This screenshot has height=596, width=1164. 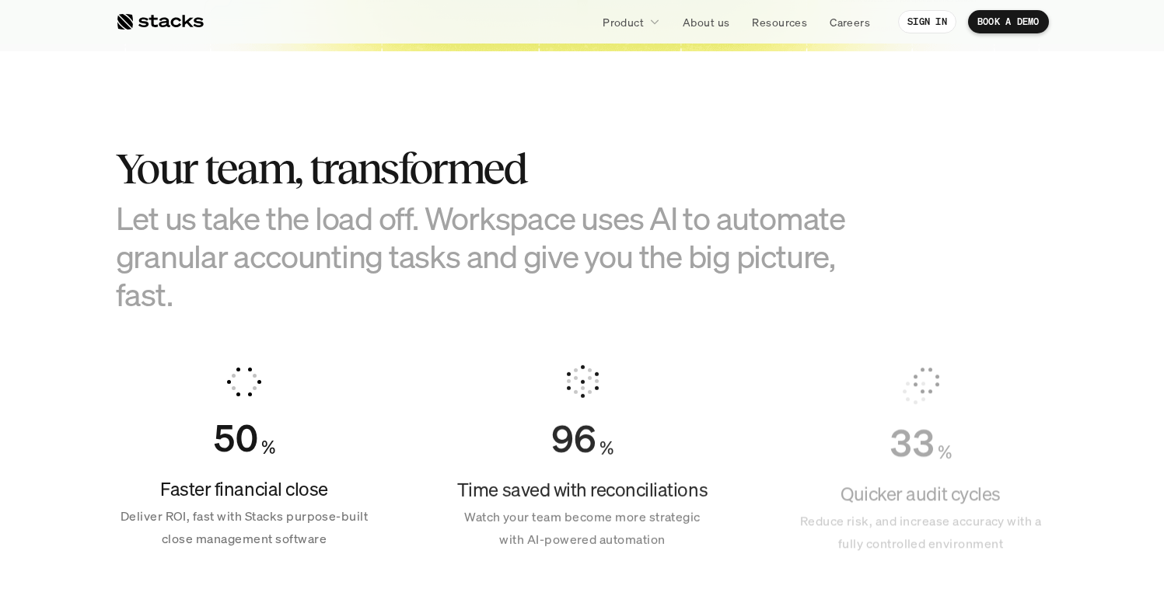 I want to click on h2: Your team, transformed, so click(x=504, y=169).